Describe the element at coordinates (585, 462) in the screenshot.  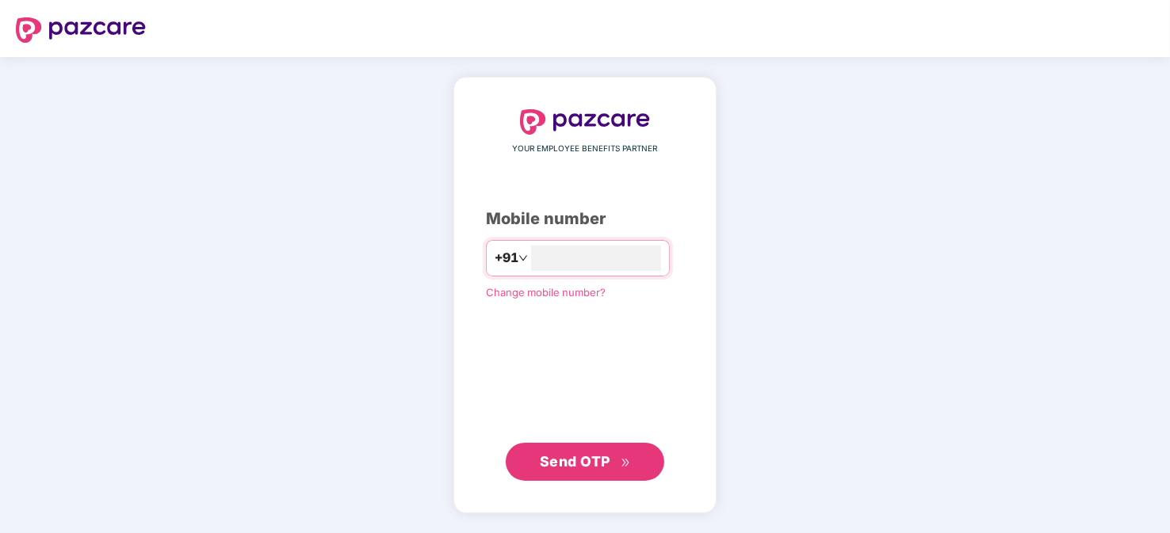
I see `button: Send OTPdouble-right` at that location.